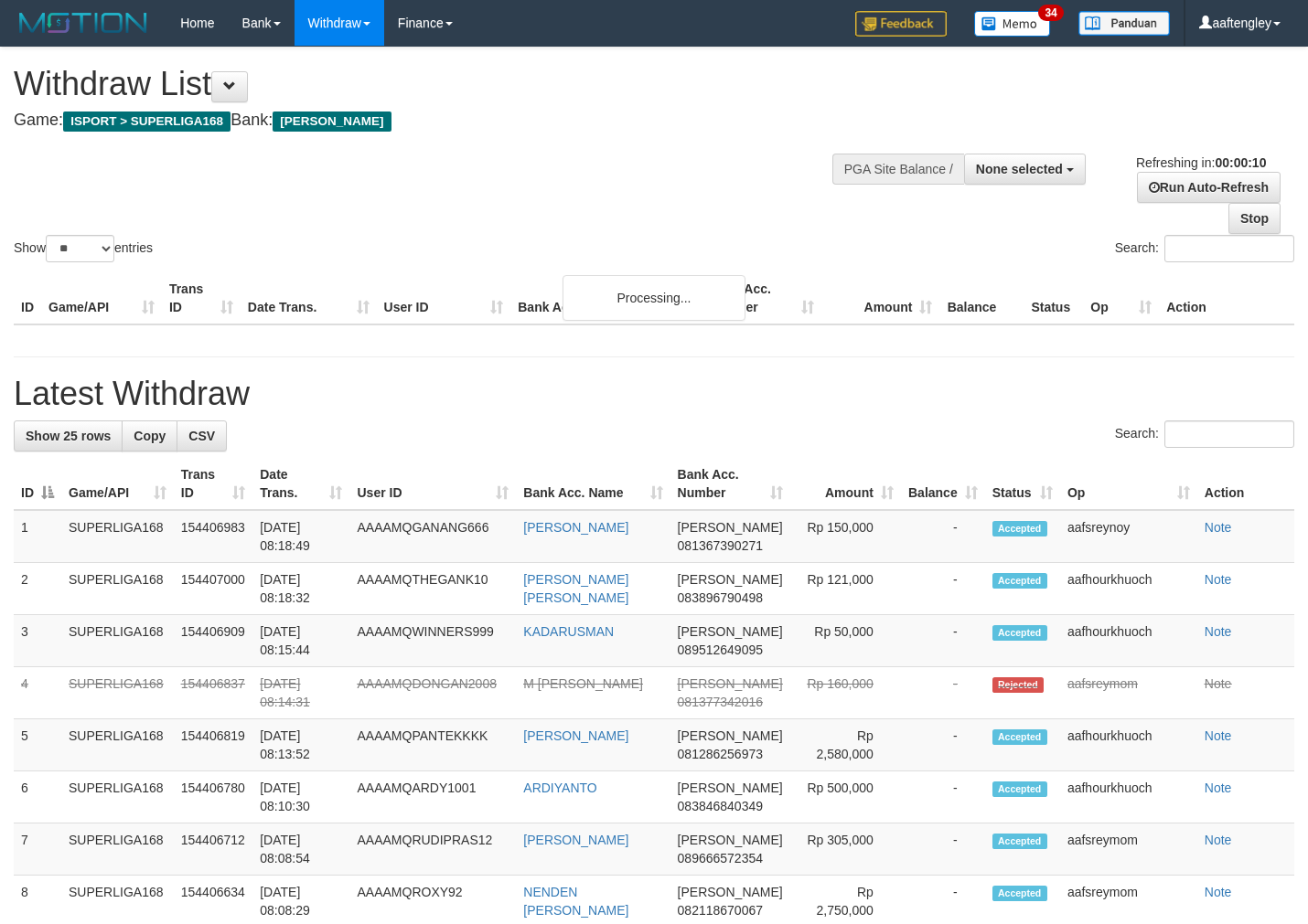 This screenshot has height=924, width=1308. What do you see at coordinates (301, 484) in the screenshot?
I see `th: Date Trans.: activate to sort column ascending` at bounding box center [301, 484].